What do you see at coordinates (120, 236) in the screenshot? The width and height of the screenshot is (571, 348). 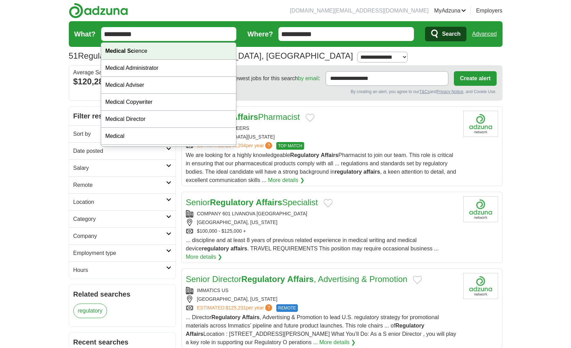 I see `h2: Company` at bounding box center [120, 236].